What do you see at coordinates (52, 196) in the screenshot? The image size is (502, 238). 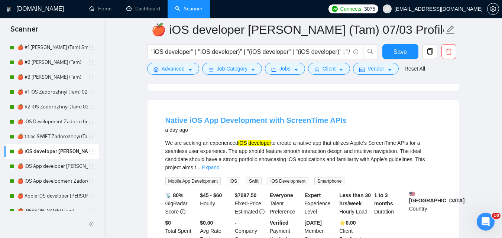 I see `li: 🍎 Apple iOS developer Zadorozhnyi (Tam) 07/03 Profile Changed` at bounding box center [52, 196].